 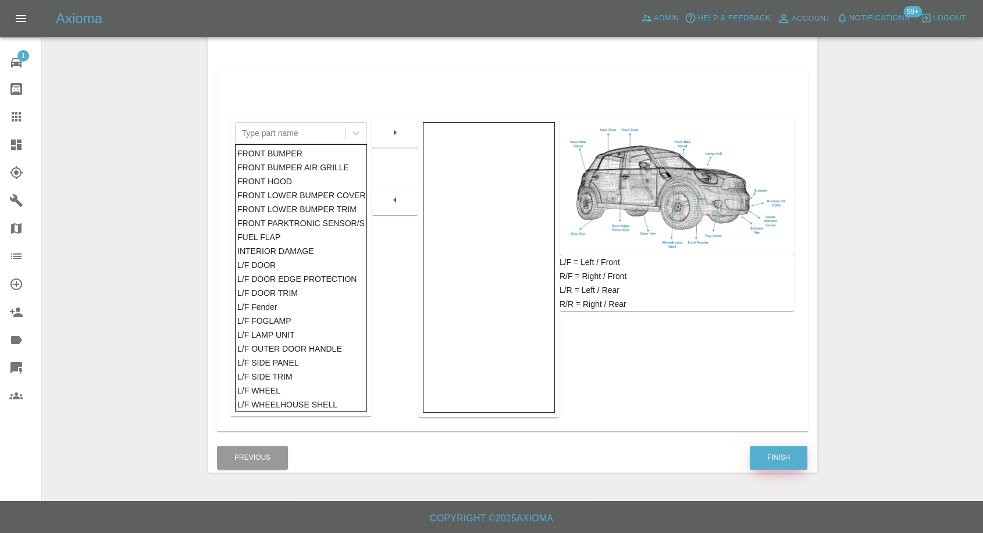 I want to click on div: FRONT LOWER BUMPER TRIM, so click(x=301, y=209).